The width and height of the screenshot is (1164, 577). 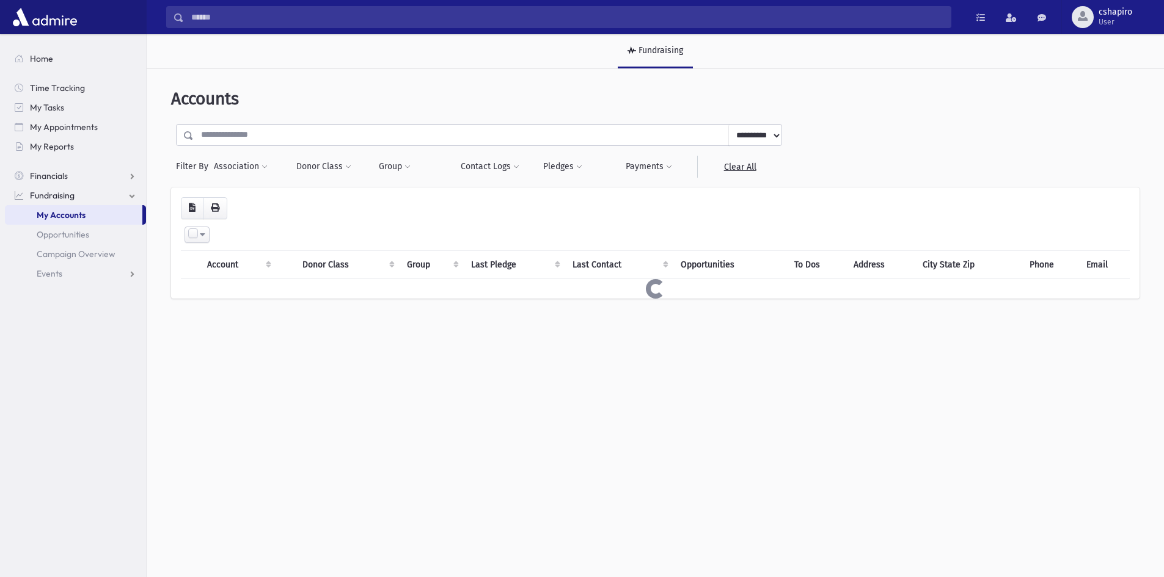 I want to click on button: CSV, so click(x=192, y=208).